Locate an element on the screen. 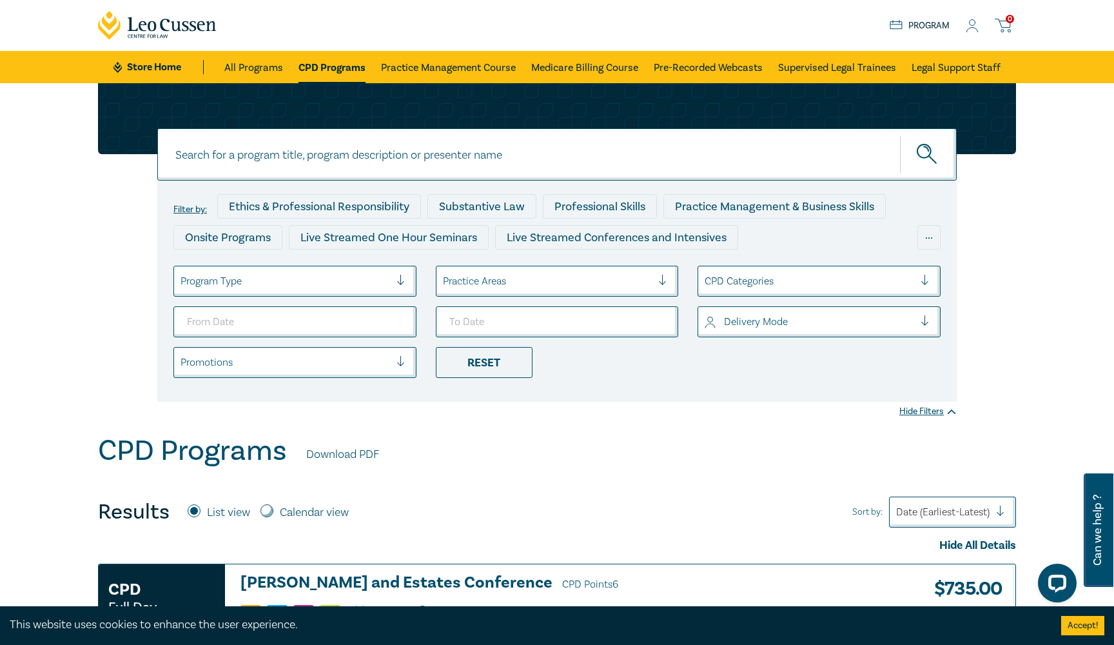 This screenshot has width=1114, height=645. span: CPD Points 6 is located at coordinates (590, 584).